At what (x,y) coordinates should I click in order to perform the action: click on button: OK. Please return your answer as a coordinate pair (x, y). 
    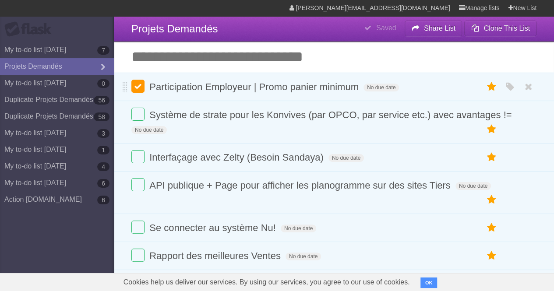
    Looking at the image, I should click on (429, 283).